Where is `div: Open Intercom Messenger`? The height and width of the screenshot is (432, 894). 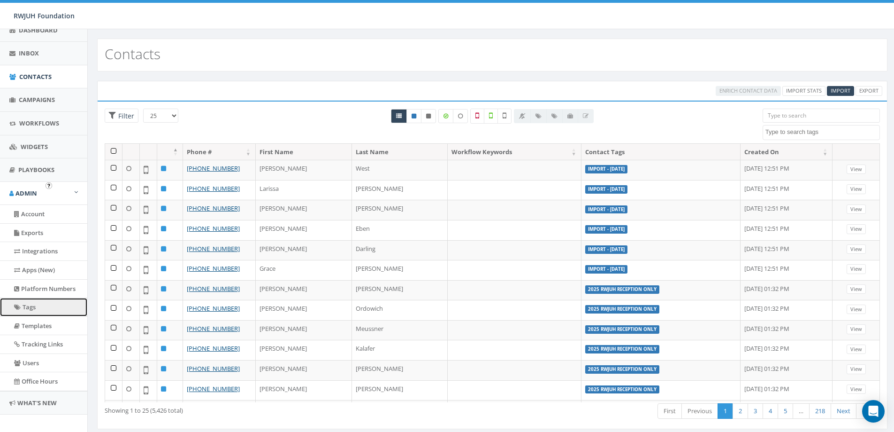 div: Open Intercom Messenger is located at coordinates (874, 411).